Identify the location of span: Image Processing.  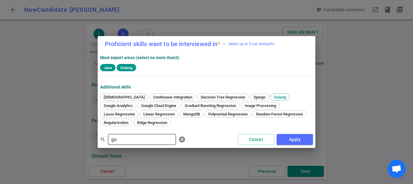
(261, 105).